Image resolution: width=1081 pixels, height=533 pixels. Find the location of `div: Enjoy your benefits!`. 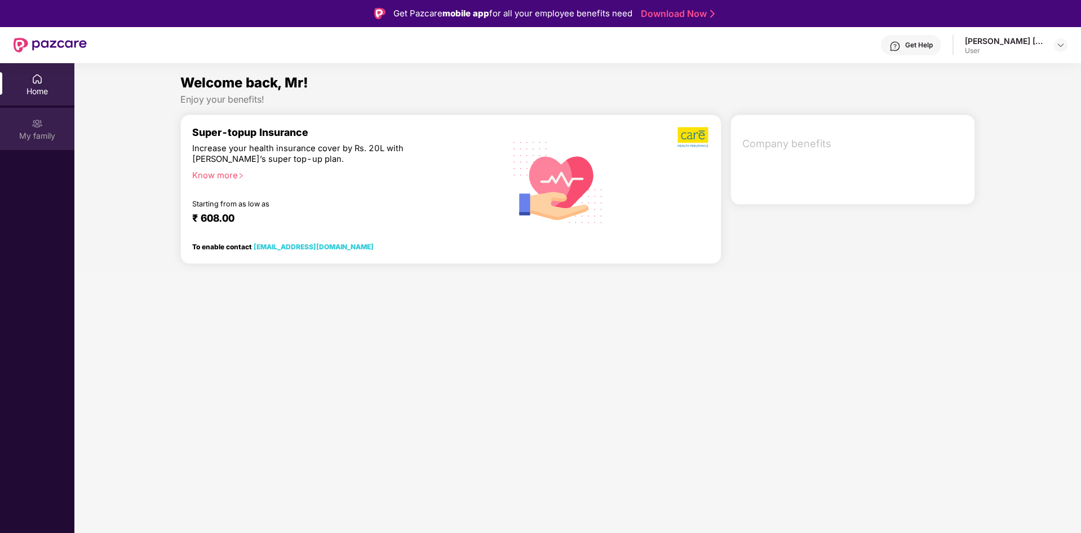

div: Enjoy your benefits! is located at coordinates (578, 99).